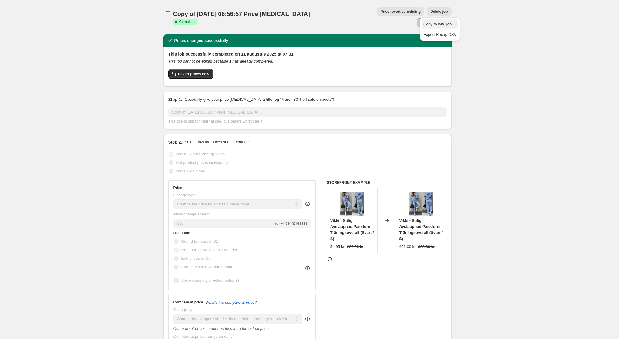  What do you see at coordinates (201, 41) in the screenshot?
I see `h2: Prices changed successfully` at bounding box center [201, 41].